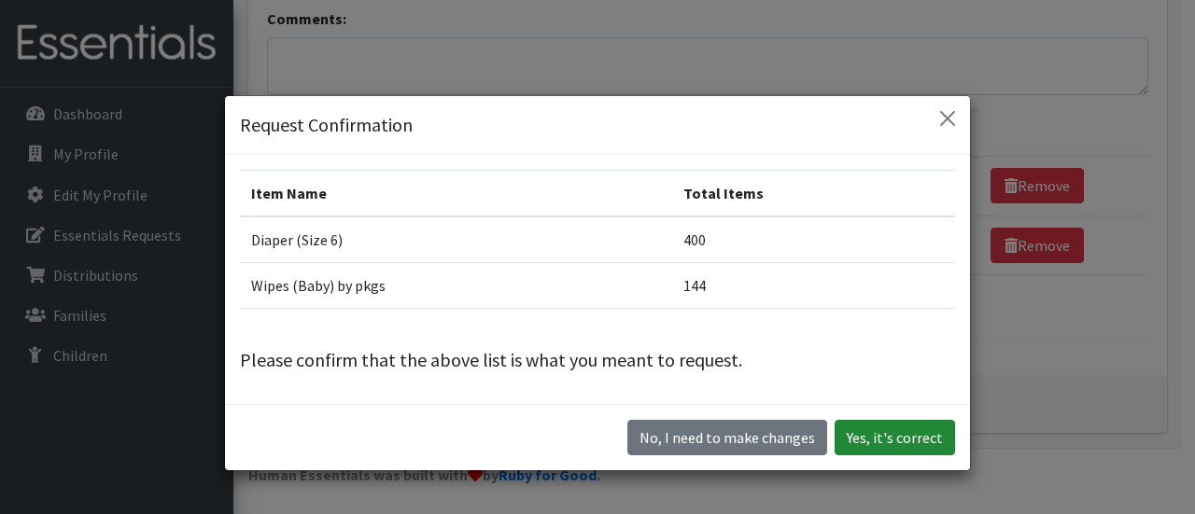 This screenshot has height=514, width=1195. Describe the element at coordinates (813, 286) in the screenshot. I see `td: 144` at that location.